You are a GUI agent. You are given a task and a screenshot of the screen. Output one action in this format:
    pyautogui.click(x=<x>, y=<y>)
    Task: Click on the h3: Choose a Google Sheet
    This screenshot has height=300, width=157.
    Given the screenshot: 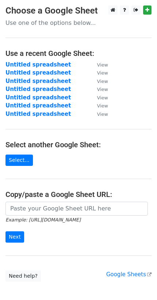 What is the action you would take?
    pyautogui.click(x=78, y=11)
    